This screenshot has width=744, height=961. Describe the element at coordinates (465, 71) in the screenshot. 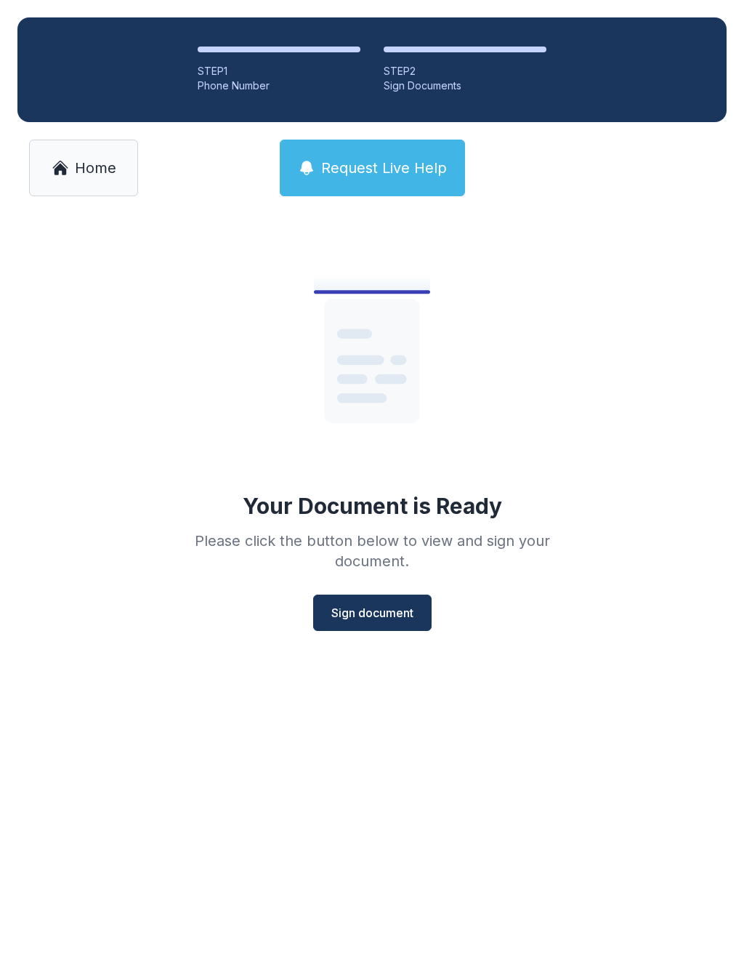

I see `div: STEP 2` at that location.